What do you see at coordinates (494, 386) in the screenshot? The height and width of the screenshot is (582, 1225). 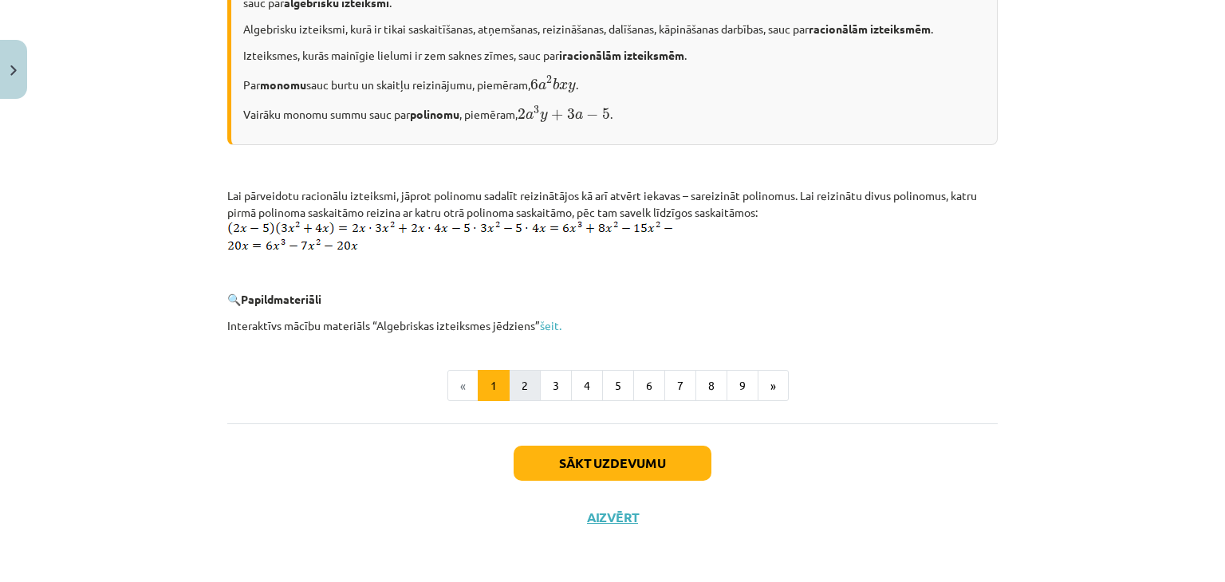 I see `button: 1` at bounding box center [494, 386].